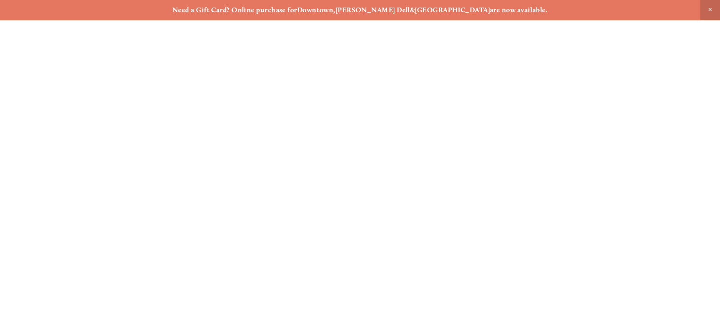 Image resolution: width=720 pixels, height=329 pixels. Describe the element at coordinates (315, 10) in the screenshot. I see `strong: Downtown` at that location.